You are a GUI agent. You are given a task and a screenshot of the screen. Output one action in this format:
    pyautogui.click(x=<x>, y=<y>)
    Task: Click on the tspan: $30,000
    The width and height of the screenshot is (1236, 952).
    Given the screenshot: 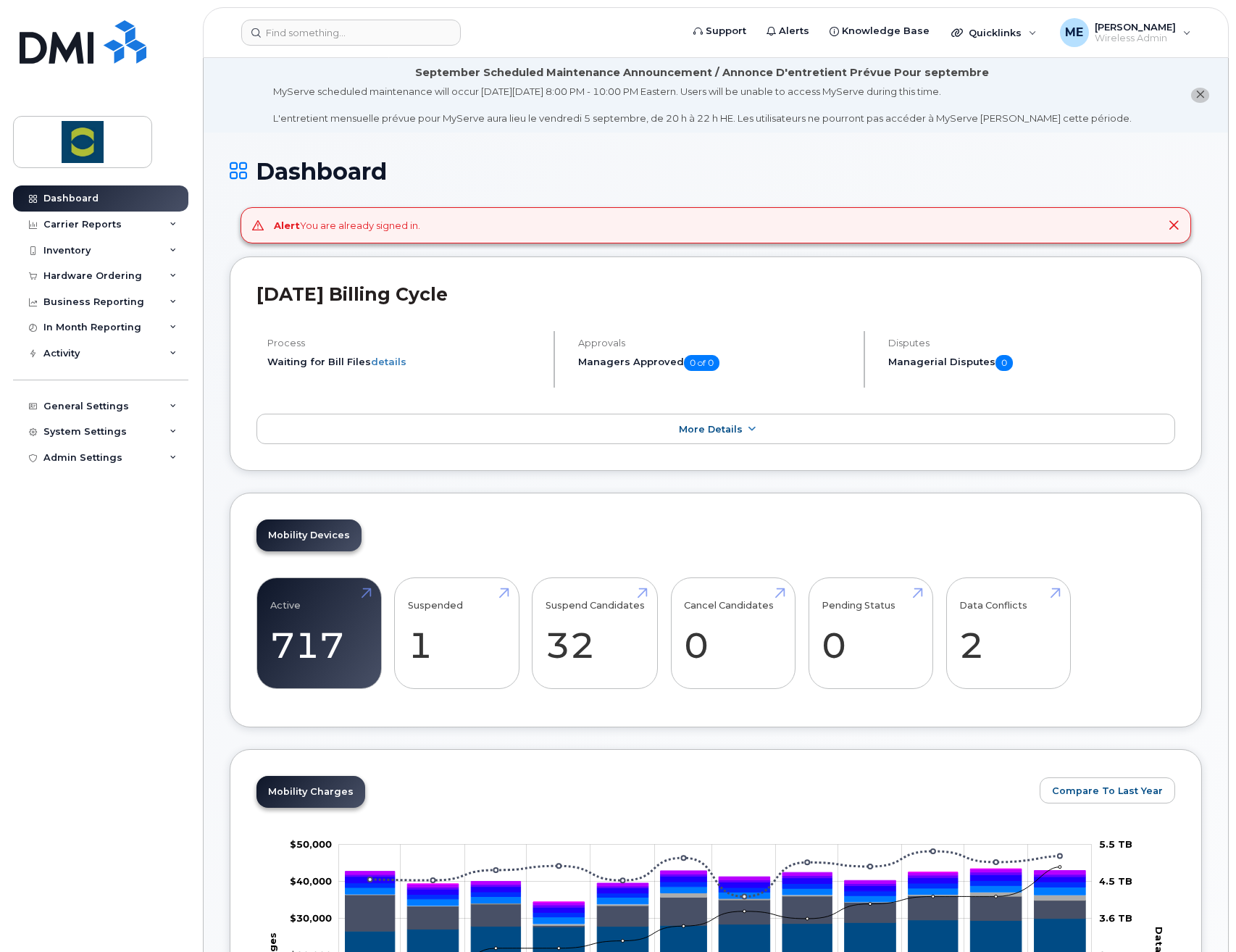 What is the action you would take?
    pyautogui.click(x=310, y=918)
    